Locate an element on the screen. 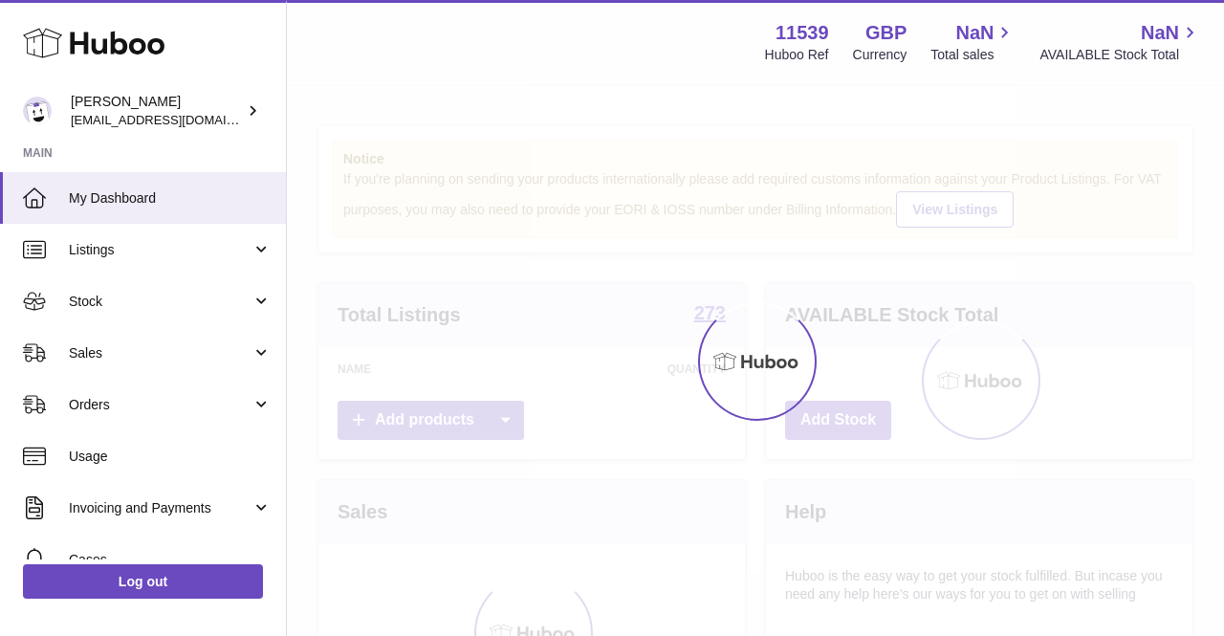 Image resolution: width=1224 pixels, height=636 pixels. img: alperaslan1535@gmail.com is located at coordinates (37, 111).